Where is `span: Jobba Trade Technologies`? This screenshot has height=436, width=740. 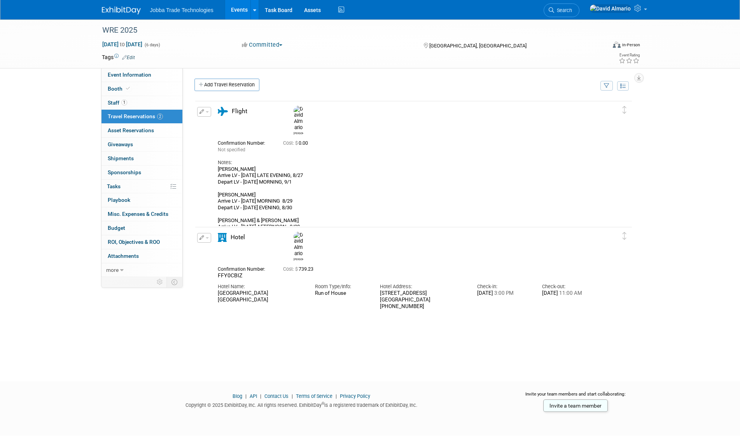
span: Jobba Trade Technologies is located at coordinates (182, 10).